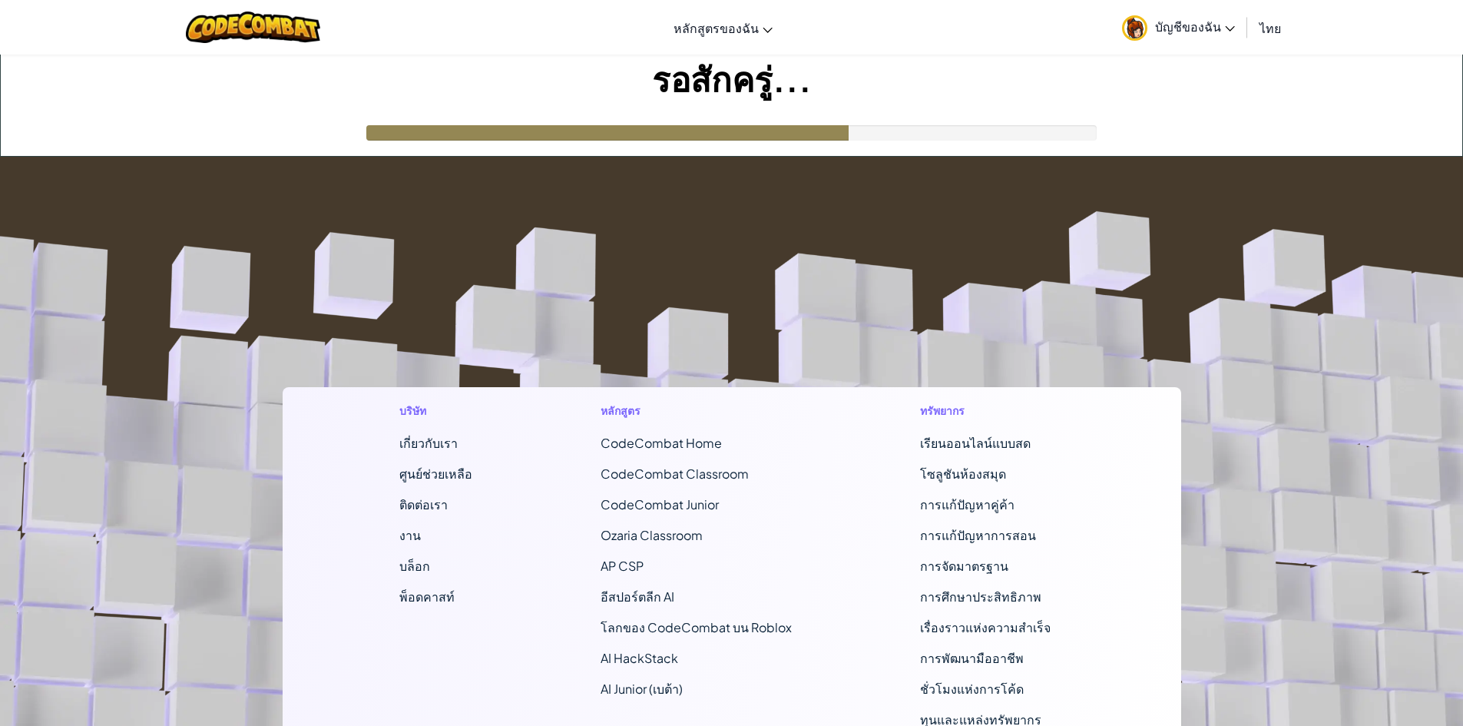 The image size is (1463, 726). Describe the element at coordinates (253, 27) in the screenshot. I see `img: CodeCombat logo` at that location.